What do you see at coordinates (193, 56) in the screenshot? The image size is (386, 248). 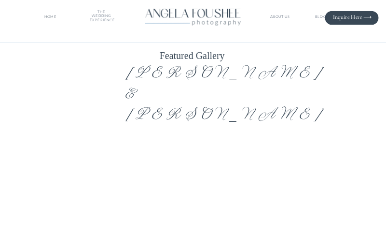 I see `h1: Featured Gallery` at bounding box center [193, 56].